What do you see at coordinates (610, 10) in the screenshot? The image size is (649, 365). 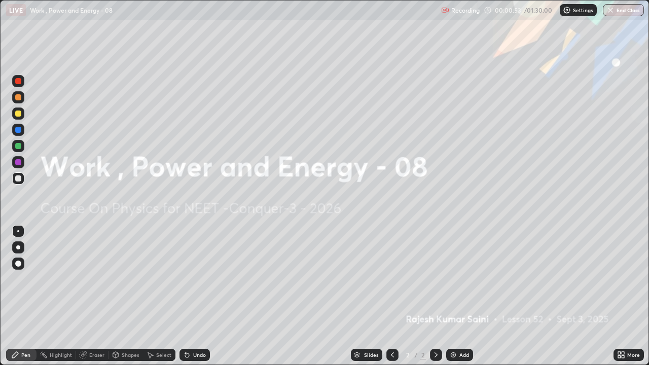 I see `img: end-class-cross` at bounding box center [610, 10].